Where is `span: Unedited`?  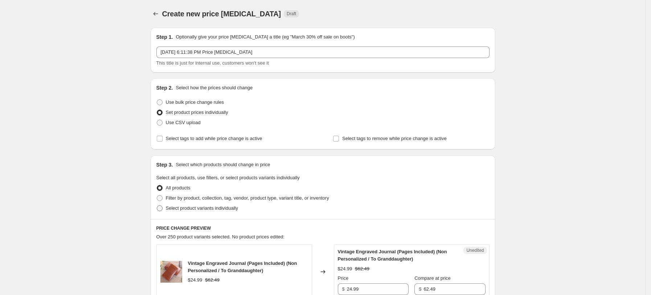 span: Unedited is located at coordinates (475, 250).